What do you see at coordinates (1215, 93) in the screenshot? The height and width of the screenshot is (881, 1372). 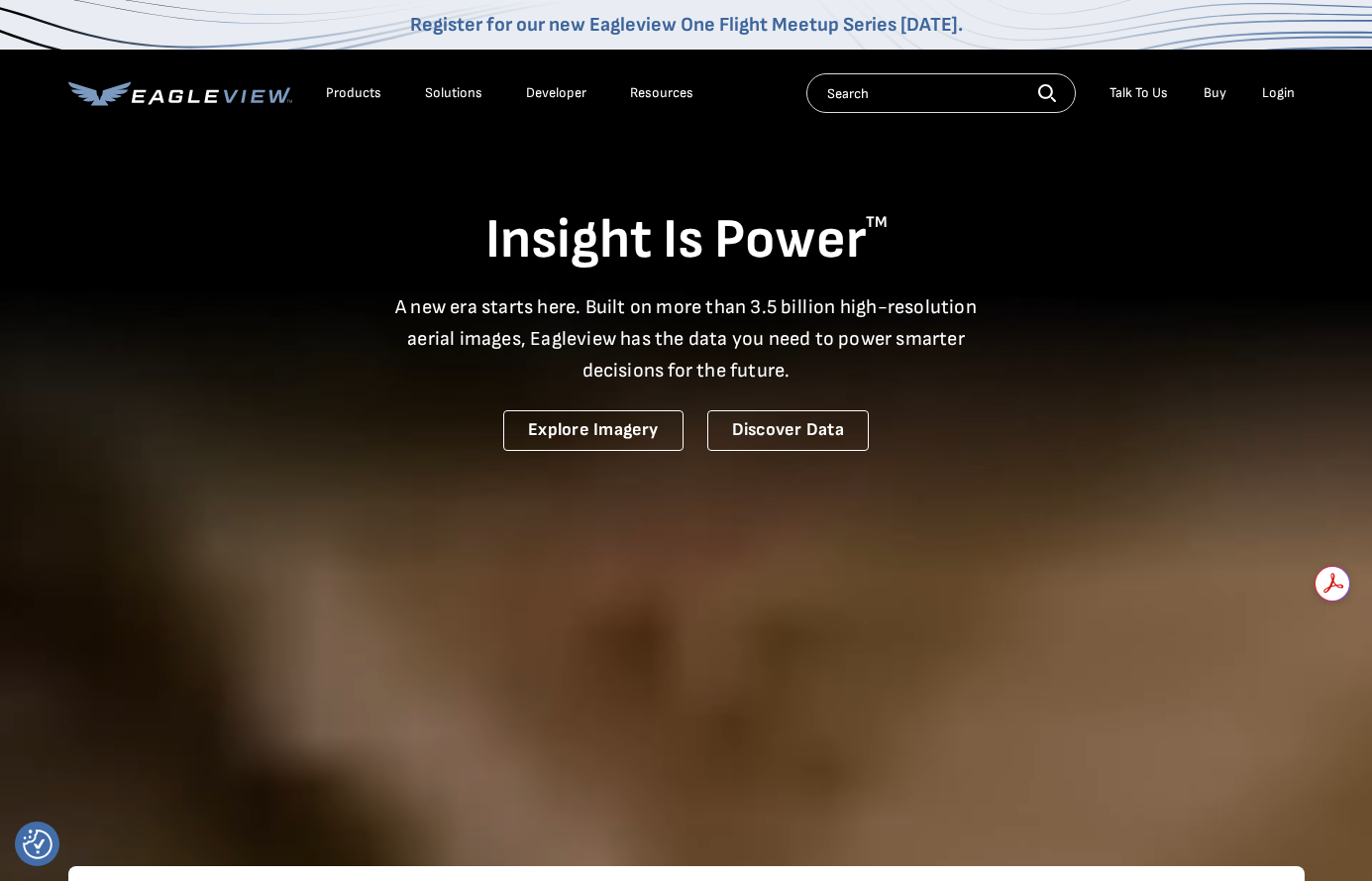 I see `a: Buy` at bounding box center [1215, 93].